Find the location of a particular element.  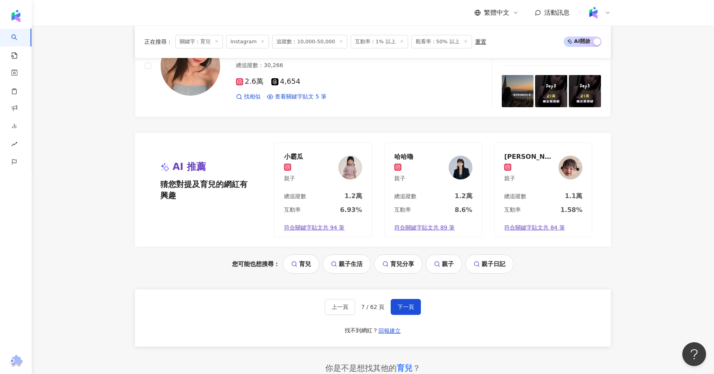

div: 8.6% is located at coordinates (464, 210).